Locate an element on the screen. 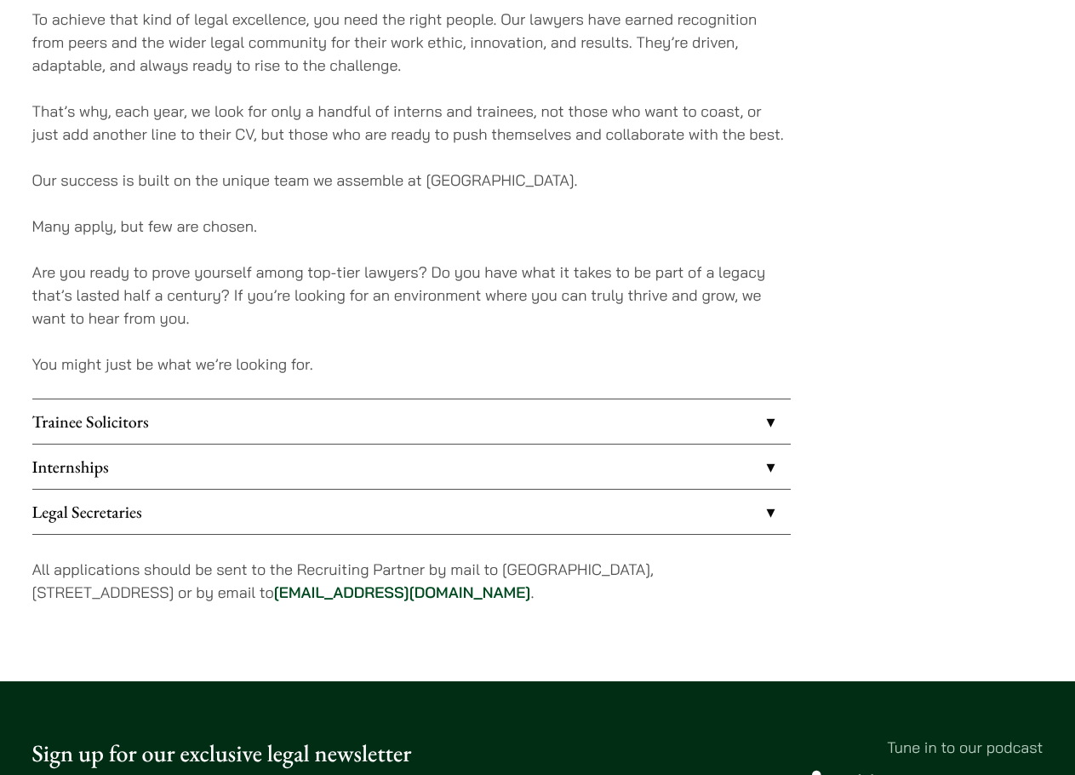 The image size is (1075, 775). a: Trainee Solicitors is located at coordinates (411, 421).